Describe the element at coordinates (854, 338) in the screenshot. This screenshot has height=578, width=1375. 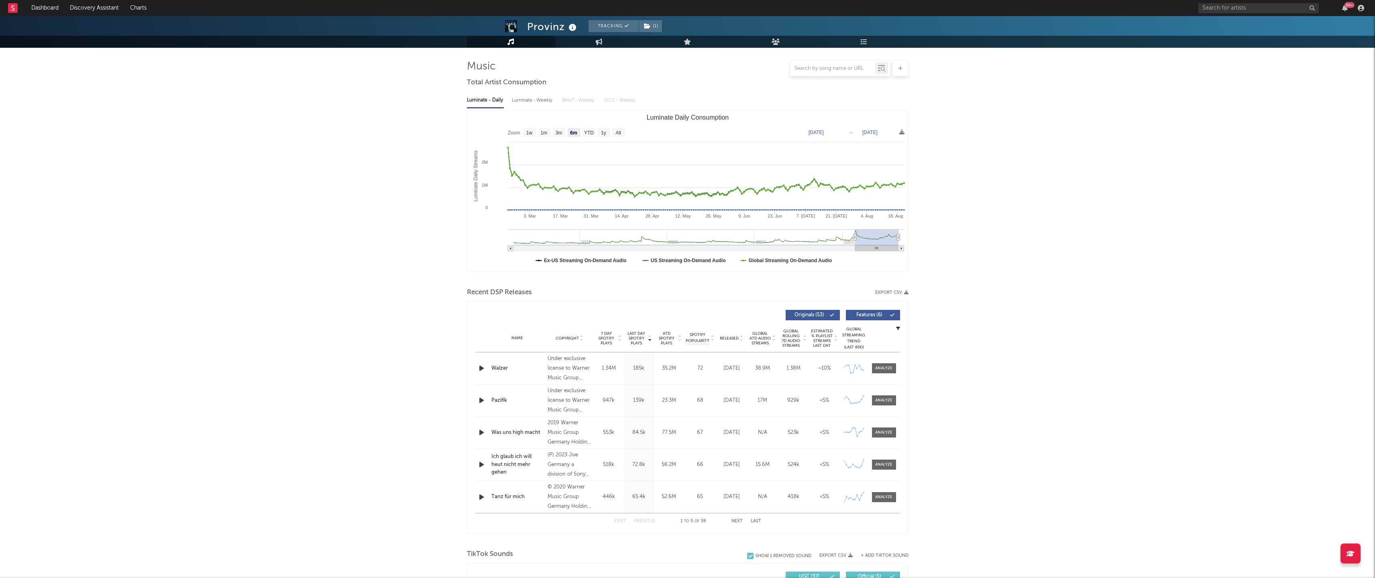
I see `div: Global Streaming Trend (Last 60D)` at that location.